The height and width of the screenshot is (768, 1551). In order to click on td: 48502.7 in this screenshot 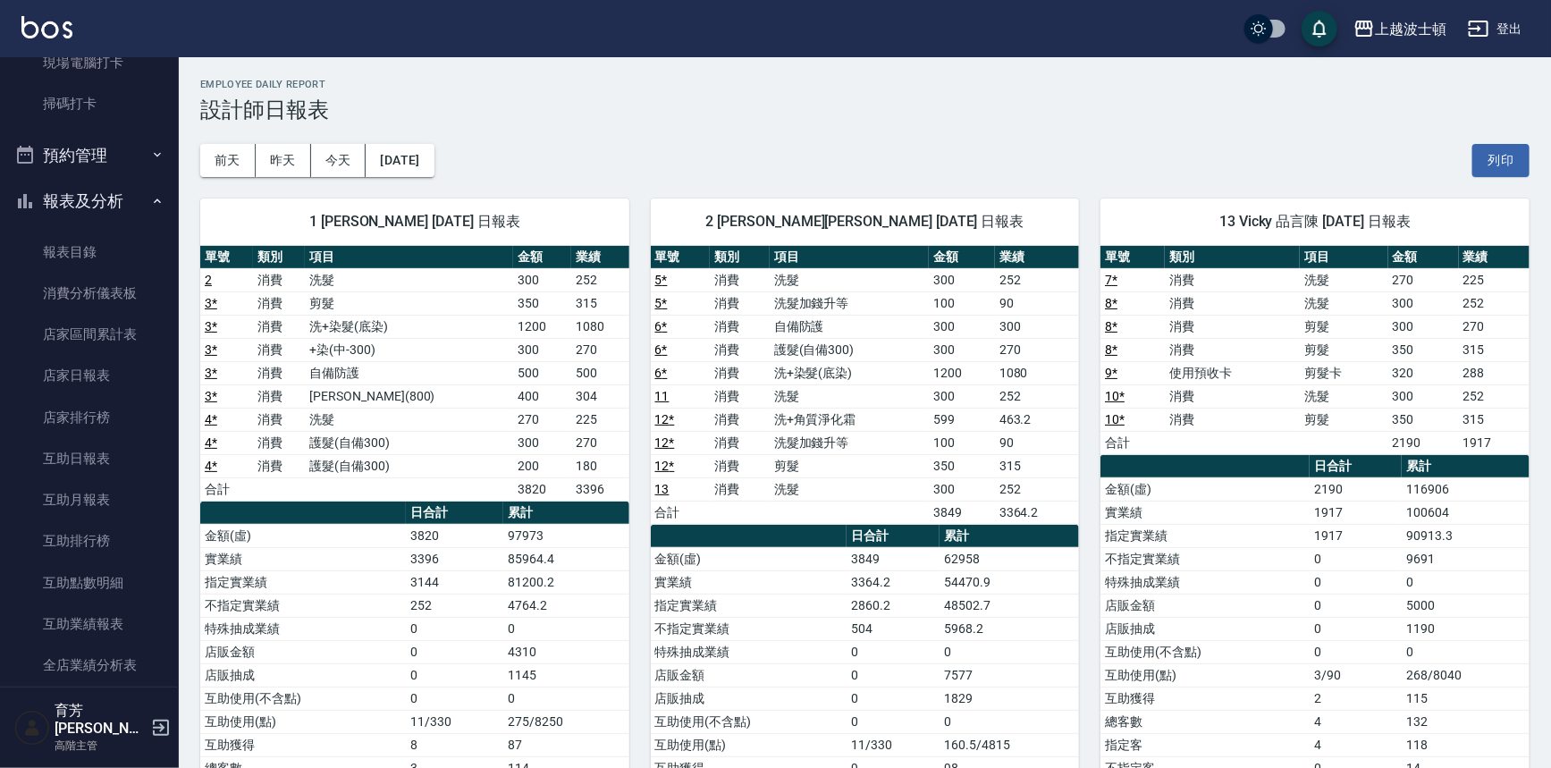, I will do `click(1009, 605)`.